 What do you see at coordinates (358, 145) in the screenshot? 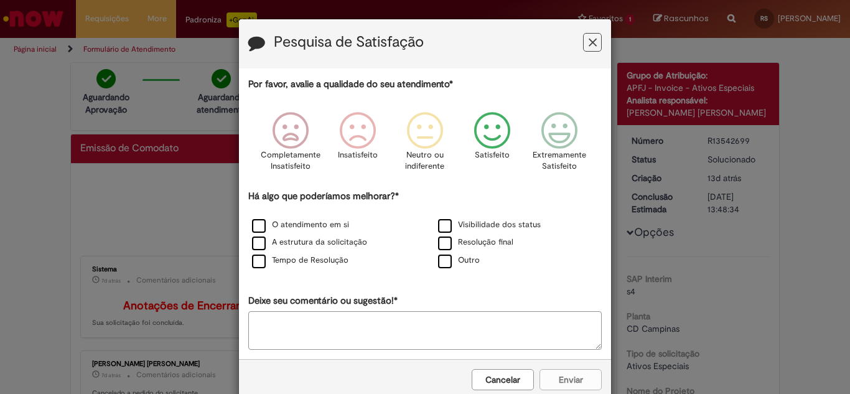
I see `div: Insatisfeito` at bounding box center [358, 145].